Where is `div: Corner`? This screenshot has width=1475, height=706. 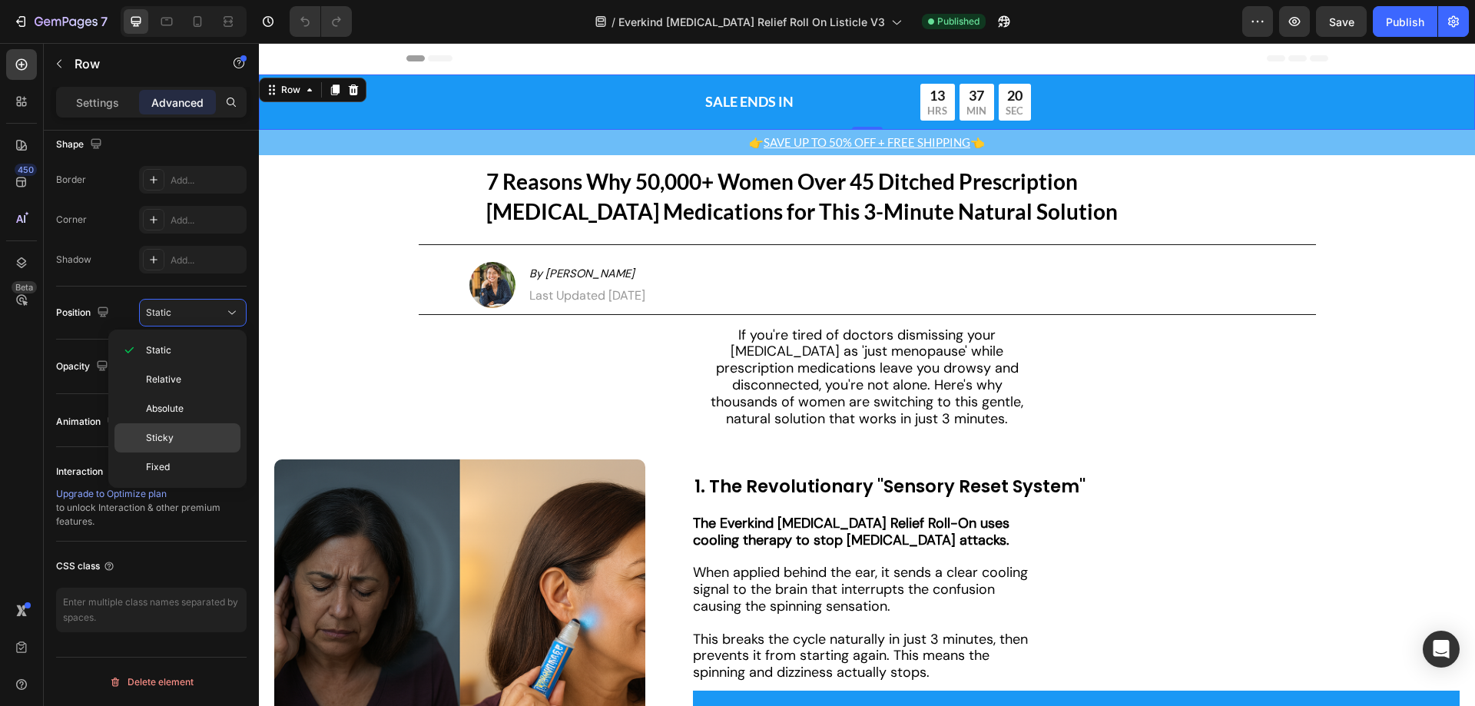 div: Corner is located at coordinates (71, 220).